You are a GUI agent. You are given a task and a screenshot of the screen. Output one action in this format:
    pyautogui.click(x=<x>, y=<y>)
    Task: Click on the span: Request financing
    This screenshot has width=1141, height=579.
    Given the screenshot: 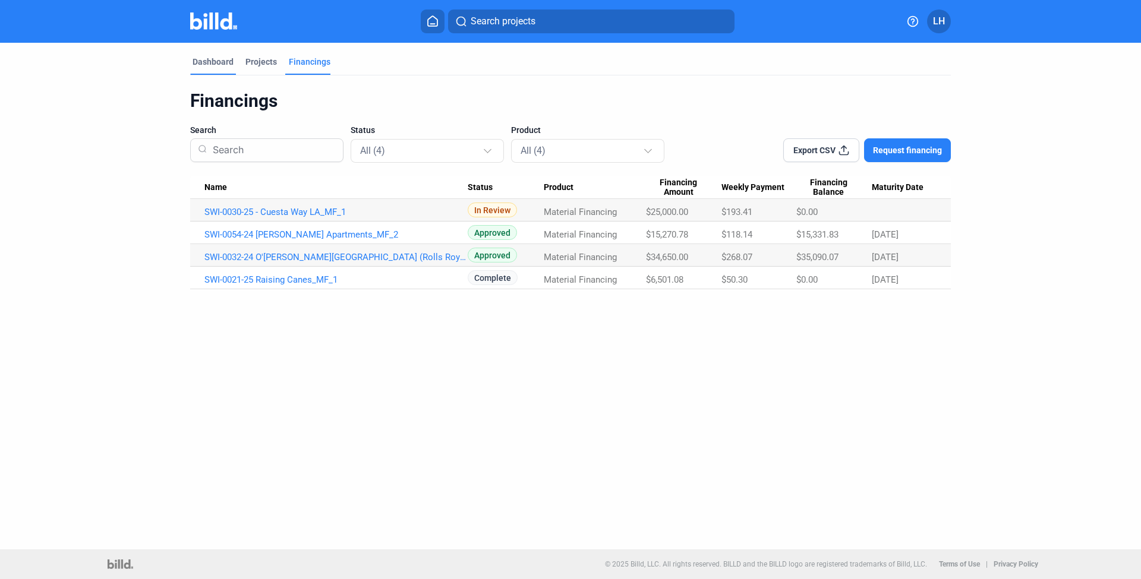 What is the action you would take?
    pyautogui.click(x=907, y=150)
    